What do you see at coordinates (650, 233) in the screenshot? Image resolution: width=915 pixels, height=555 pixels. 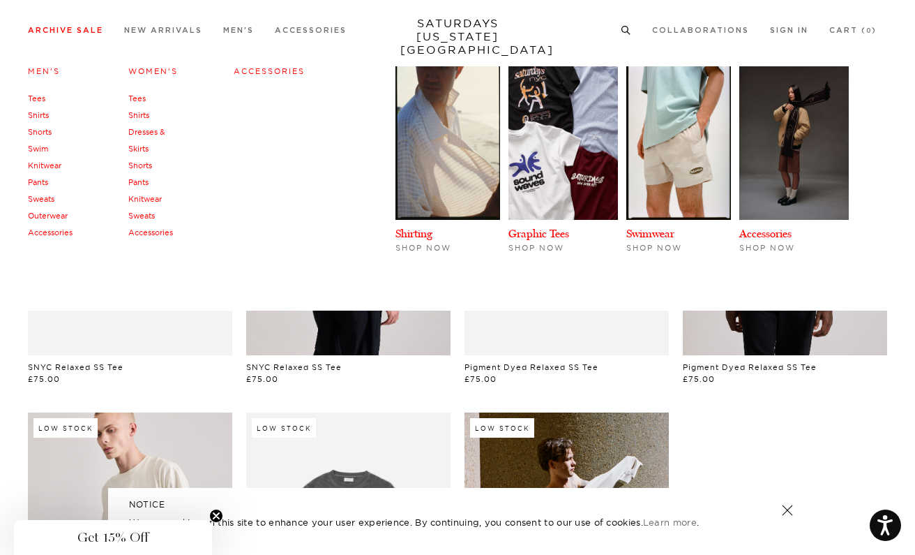 I see `a: Swimwear` at bounding box center [650, 233].